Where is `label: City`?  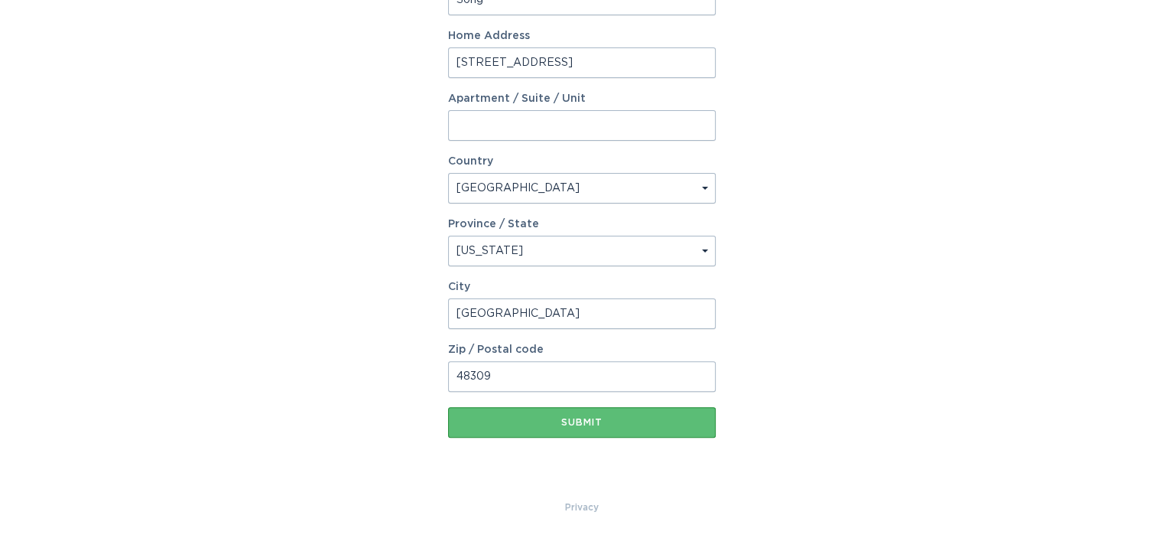
label: City is located at coordinates (582, 287).